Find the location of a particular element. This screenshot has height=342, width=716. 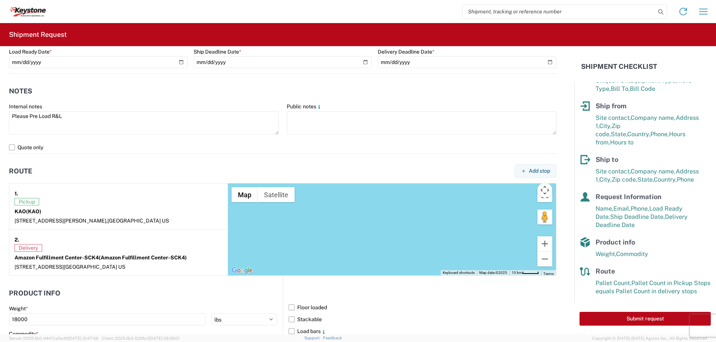

h2: Shipment Request is located at coordinates (38, 35).